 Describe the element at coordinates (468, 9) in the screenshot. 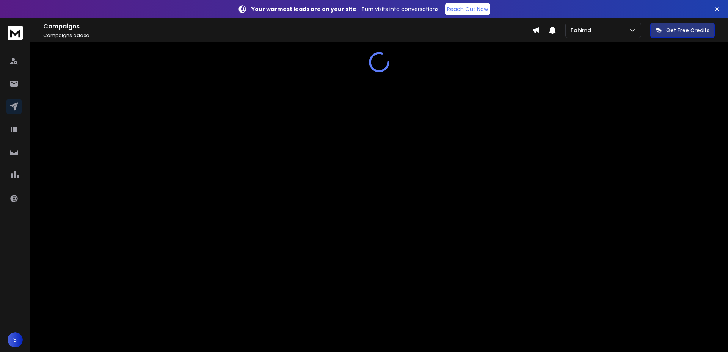

I see `p: Reach Out Now` at that location.